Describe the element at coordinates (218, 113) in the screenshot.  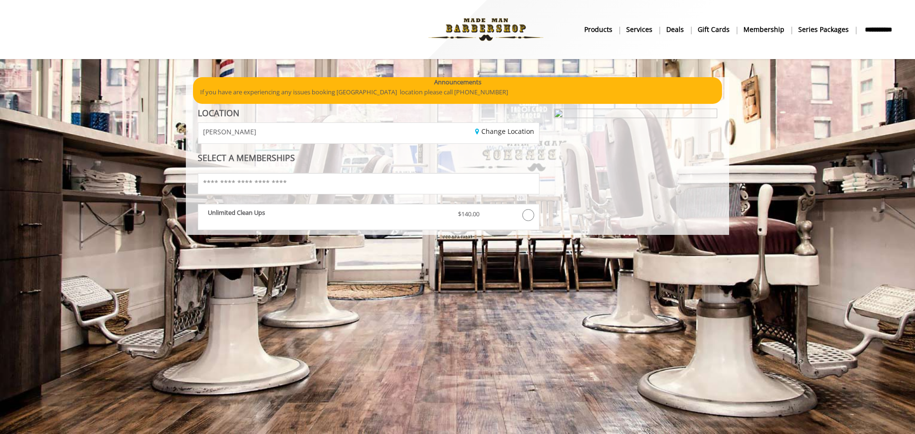
I see `b: LOCATION` at that location.